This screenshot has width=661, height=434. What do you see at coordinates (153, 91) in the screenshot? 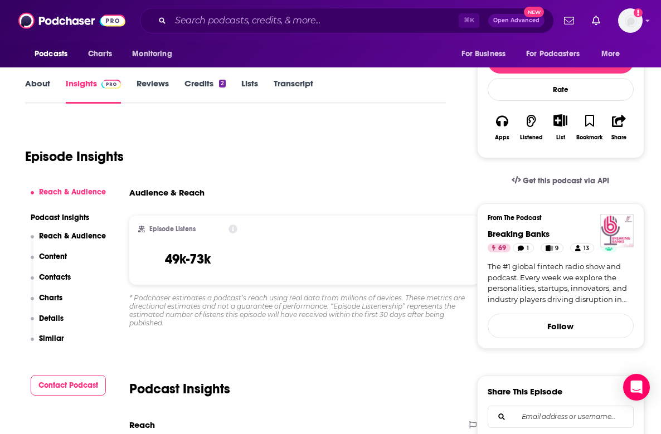
I see `a: Reviews` at bounding box center [153, 91].